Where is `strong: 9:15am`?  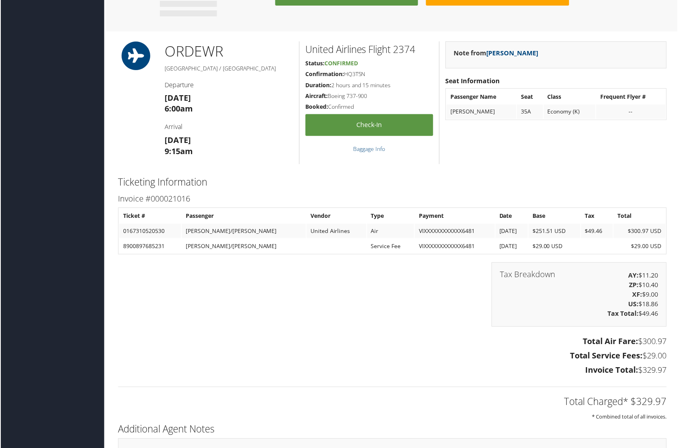 strong: 9:15am is located at coordinates (178, 151).